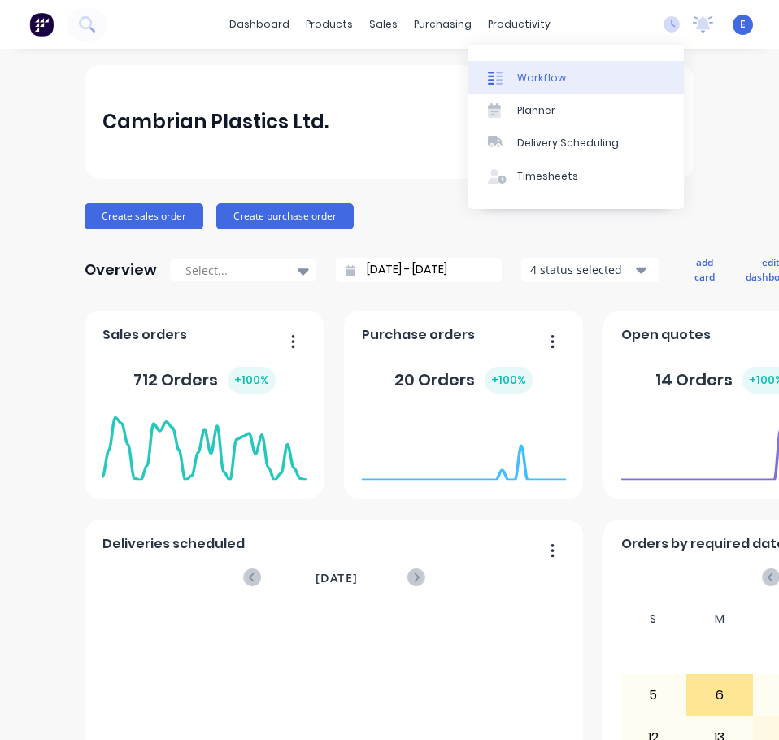  I want to click on span: Purchase orders, so click(418, 335).